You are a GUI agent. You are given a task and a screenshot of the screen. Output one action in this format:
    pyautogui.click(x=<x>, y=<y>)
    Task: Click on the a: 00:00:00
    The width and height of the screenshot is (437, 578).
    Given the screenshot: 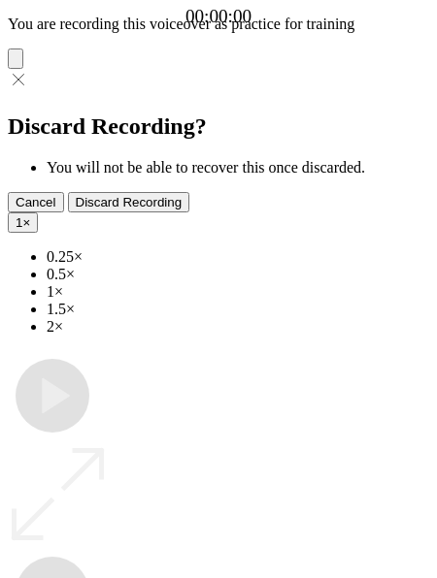 What is the action you would take?
    pyautogui.click(x=218, y=16)
    